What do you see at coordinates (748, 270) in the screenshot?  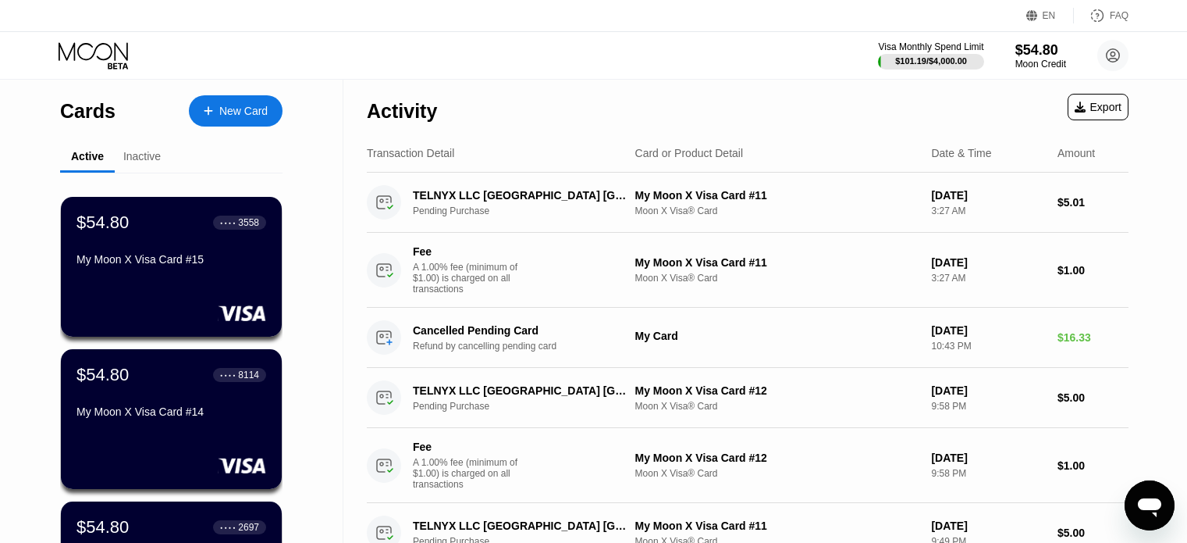 I see `div: FeeA 1.00% fee (minimum of $1.00) is charged on all transactionsMy Moon X Visa Card #11Moon X Vis...` at bounding box center [748, 270].